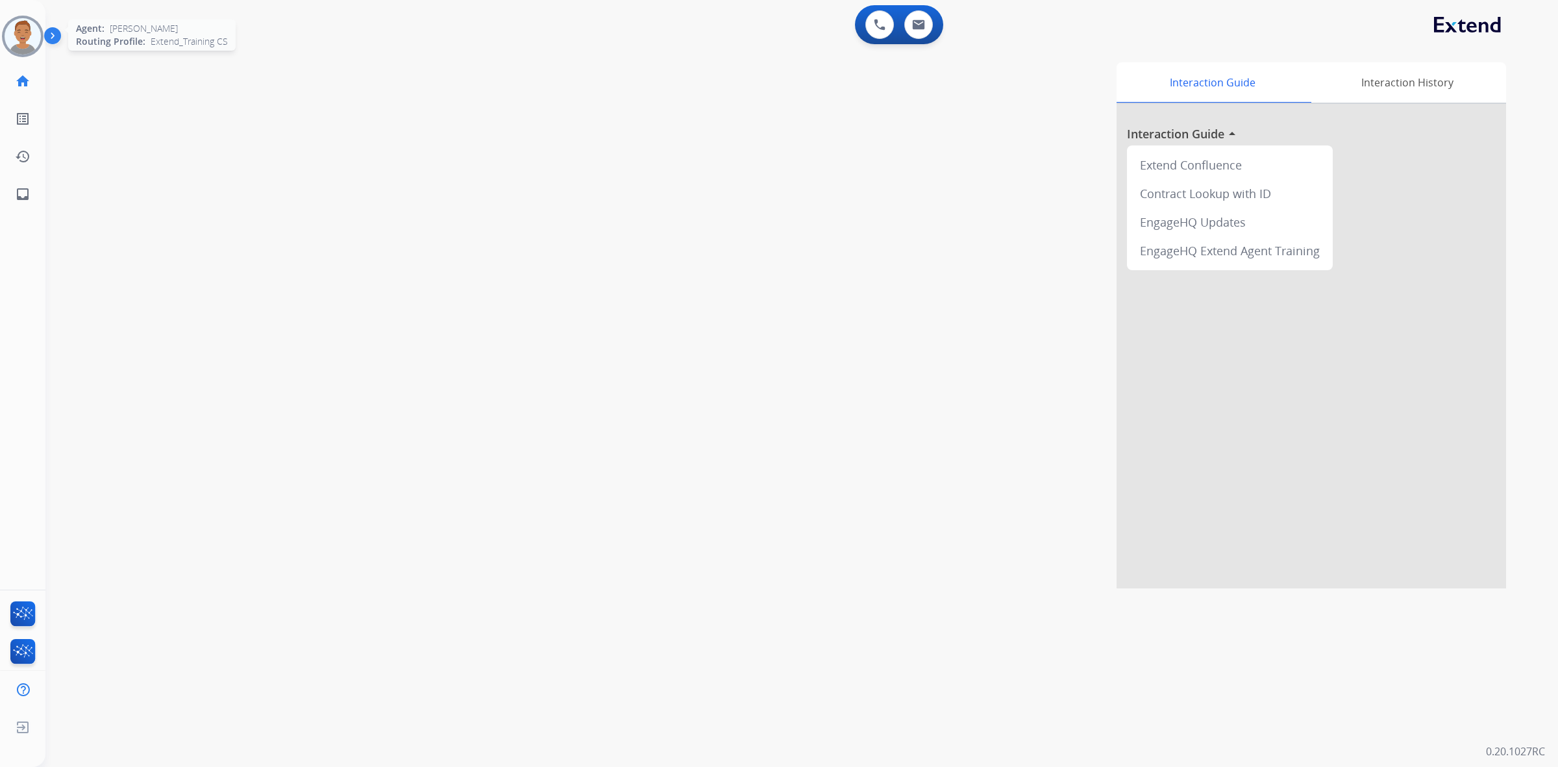  Describe the element at coordinates (1212, 82) in the screenshot. I see `div: Interaction Guide` at that location.